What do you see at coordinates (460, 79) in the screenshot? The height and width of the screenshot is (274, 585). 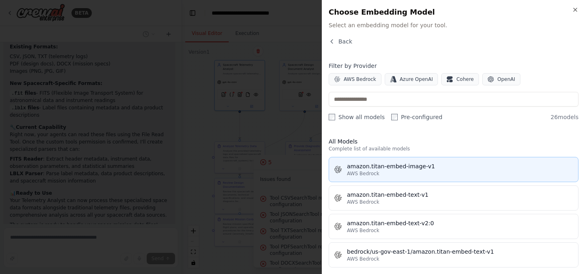 I see `button: Cohere` at bounding box center [460, 79].